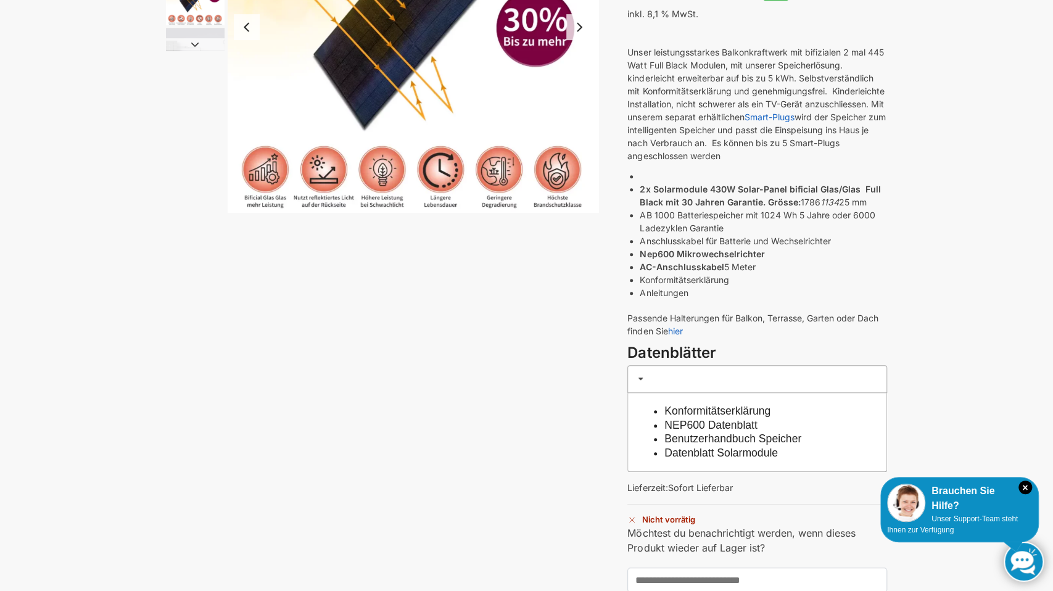  Describe the element at coordinates (681, 266) in the screenshot. I see `strong: AC-Anschlusskabel` at that location.